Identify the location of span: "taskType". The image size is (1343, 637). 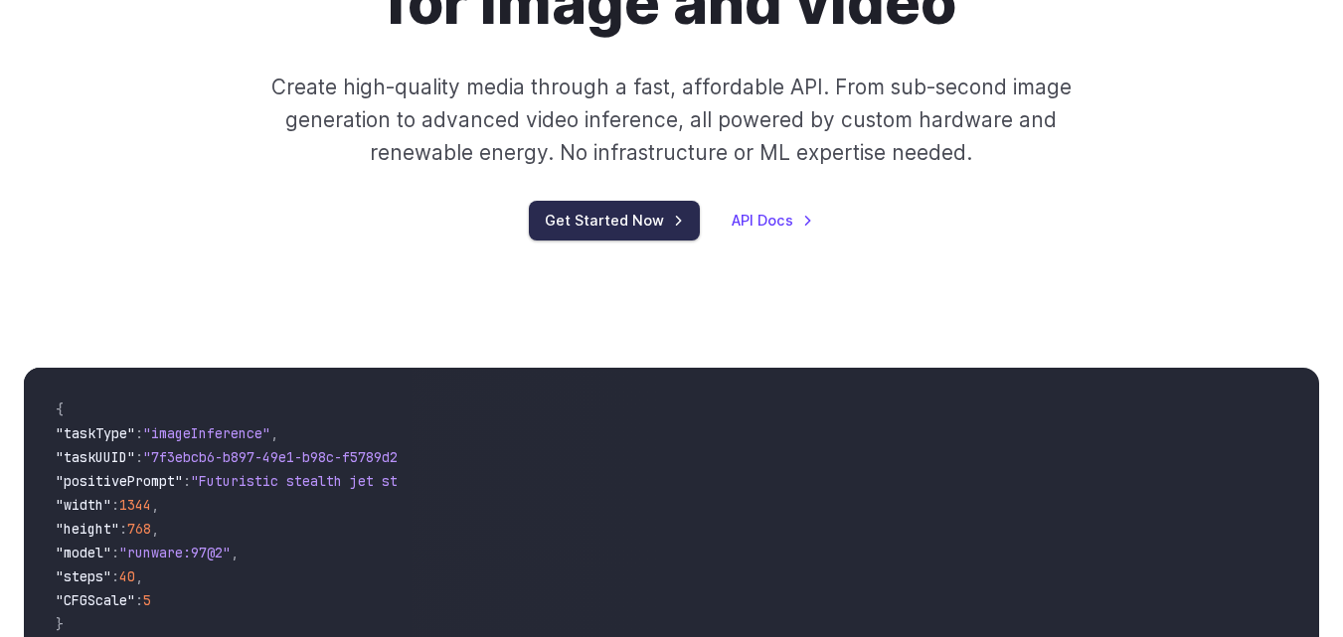
(95, 433).